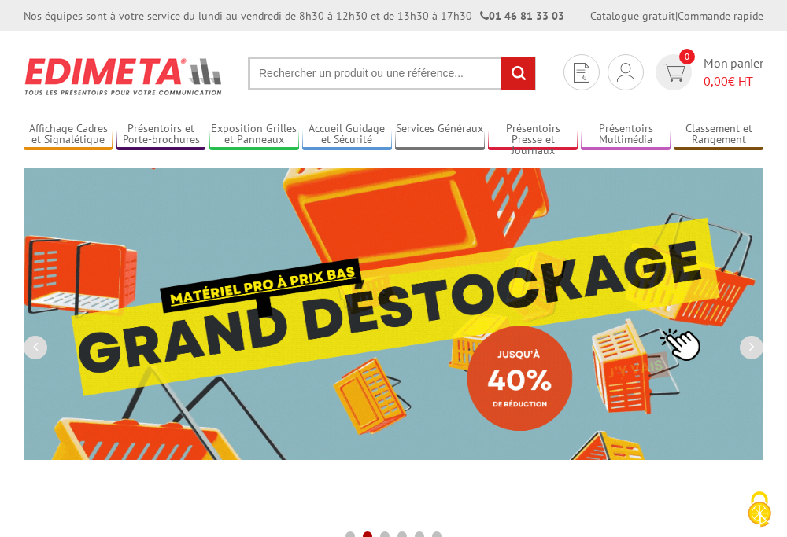 The image size is (787, 537). I want to click on input: Rechercher un produit ou une référence..., so click(392, 73).